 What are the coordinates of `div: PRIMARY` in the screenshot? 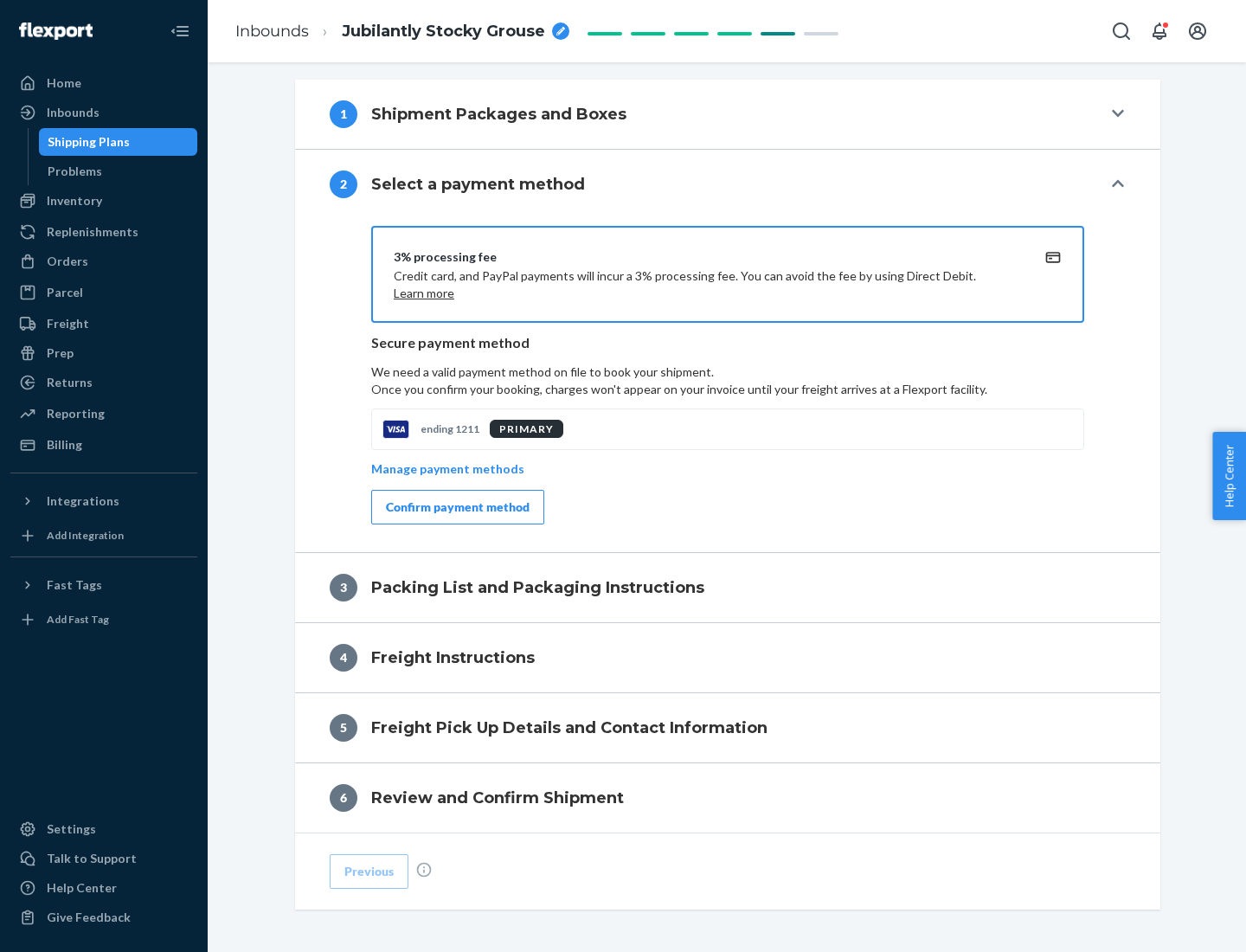 It's located at (527, 428).